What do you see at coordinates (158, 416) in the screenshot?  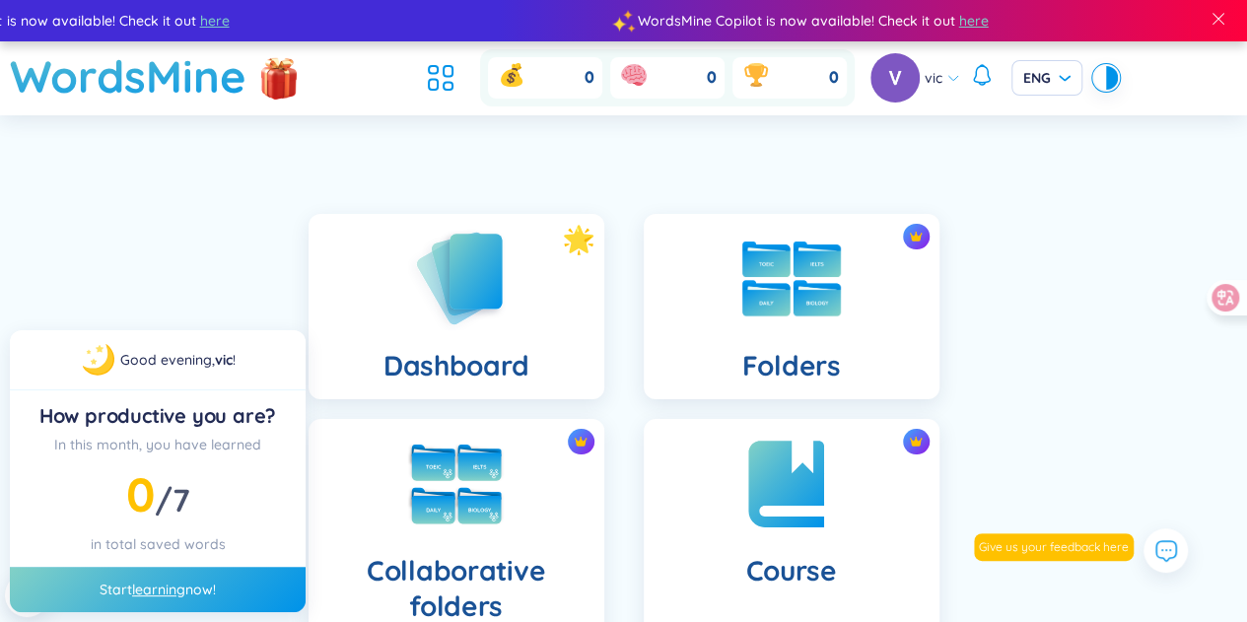 I see `div: How productive you are?` at bounding box center [158, 416].